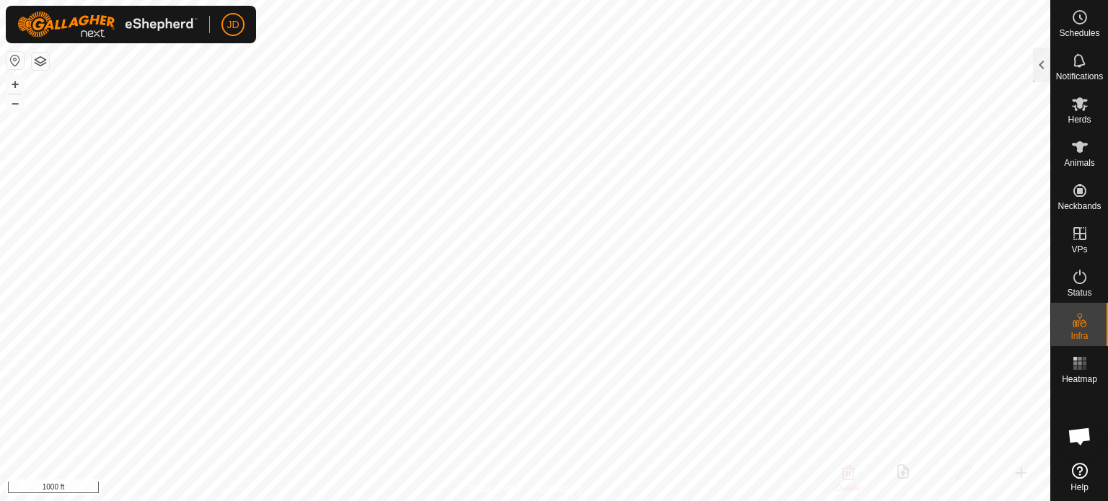 The image size is (1108, 501). What do you see at coordinates (107, 25) in the screenshot?
I see `img: Gallagher Logo` at bounding box center [107, 25].